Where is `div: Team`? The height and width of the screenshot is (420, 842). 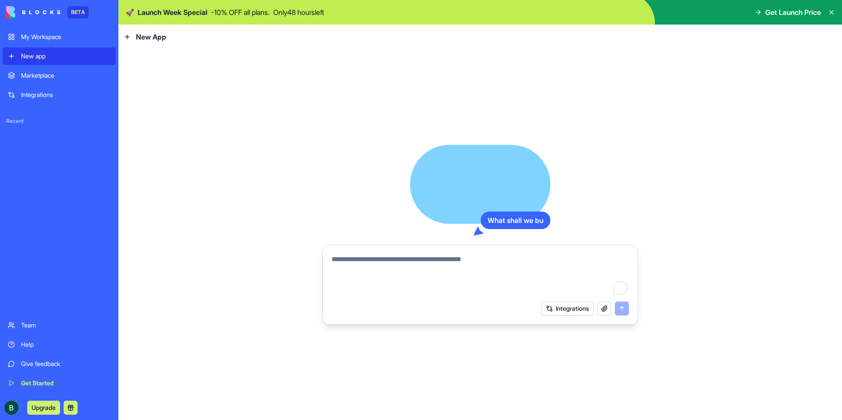 div: Team is located at coordinates (66, 325).